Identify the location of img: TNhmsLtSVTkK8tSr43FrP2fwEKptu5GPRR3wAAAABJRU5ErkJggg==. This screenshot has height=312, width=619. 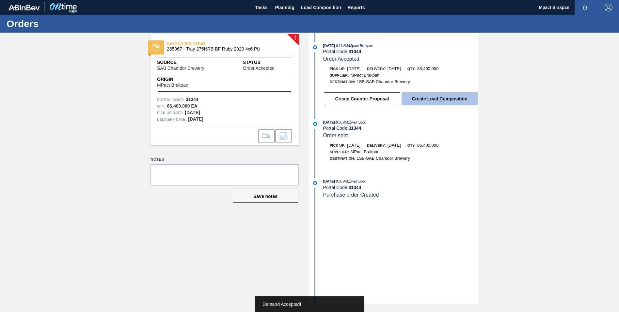
(24, 8).